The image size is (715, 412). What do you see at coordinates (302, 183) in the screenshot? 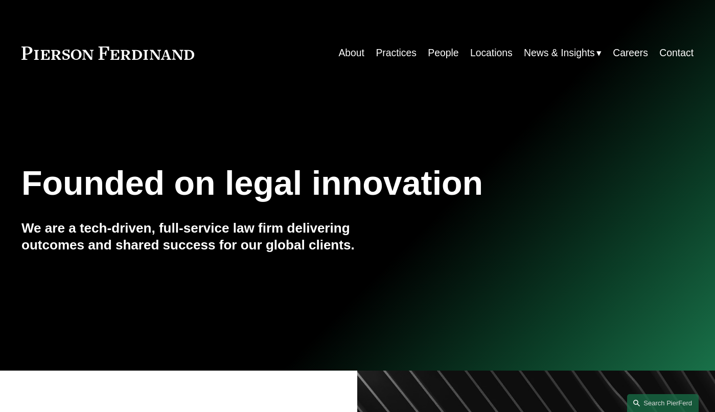
I see `h1: Founded on legal innovation` at bounding box center [302, 183].